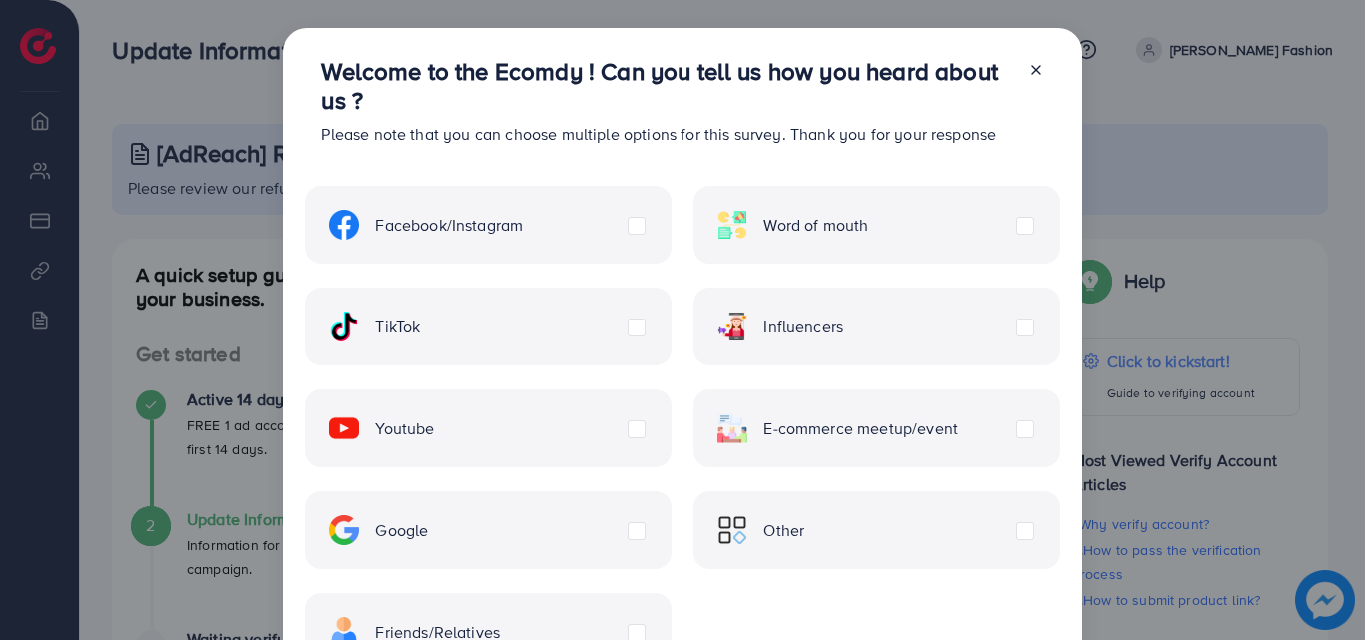  I want to click on img: ic-word-of-mouth.a439123d.svg, so click(732, 225).